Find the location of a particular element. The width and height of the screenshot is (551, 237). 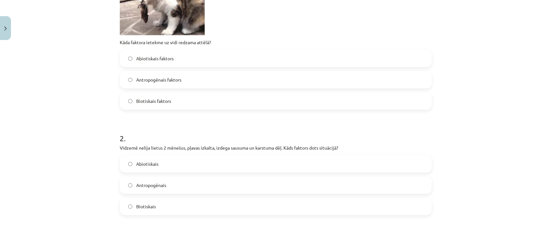

h1: 2 . is located at coordinates (276, 133).